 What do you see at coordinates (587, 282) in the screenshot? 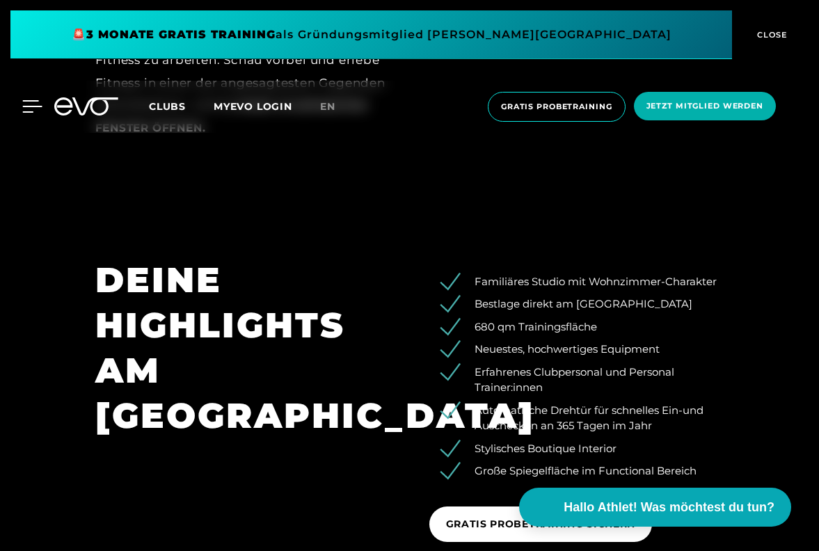
I see `li: Familiäres Studio mit Wohnzimmer-Charakter` at bounding box center [587, 282].